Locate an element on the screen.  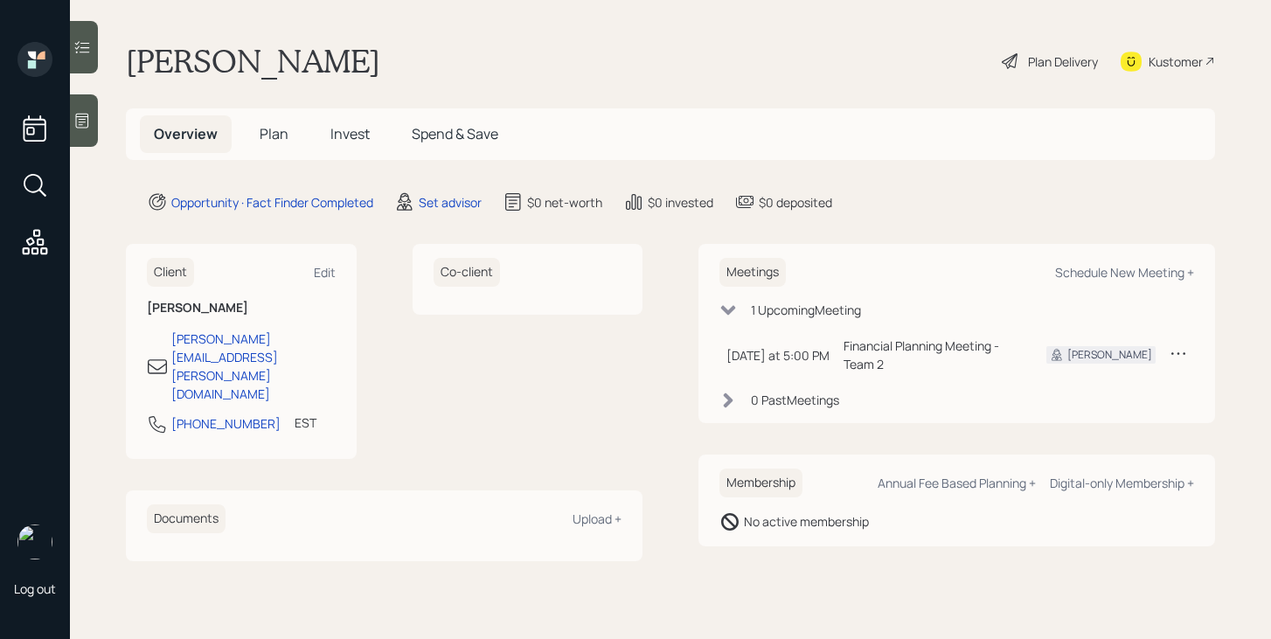
div: $0 net-worth is located at coordinates (564, 202).